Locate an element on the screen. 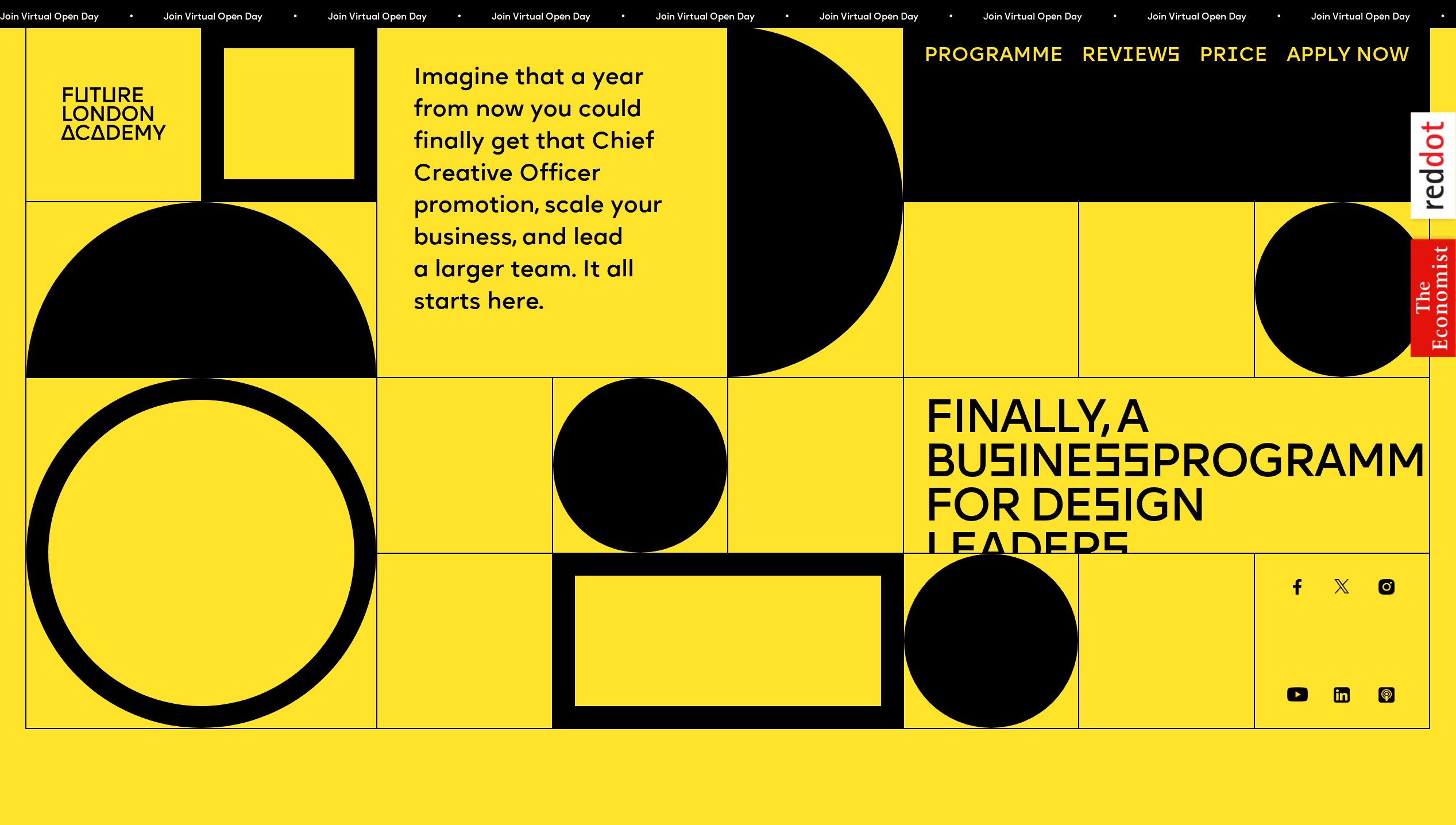 The height and width of the screenshot is (825, 1456). span: A is located at coordinates (1293, 55).